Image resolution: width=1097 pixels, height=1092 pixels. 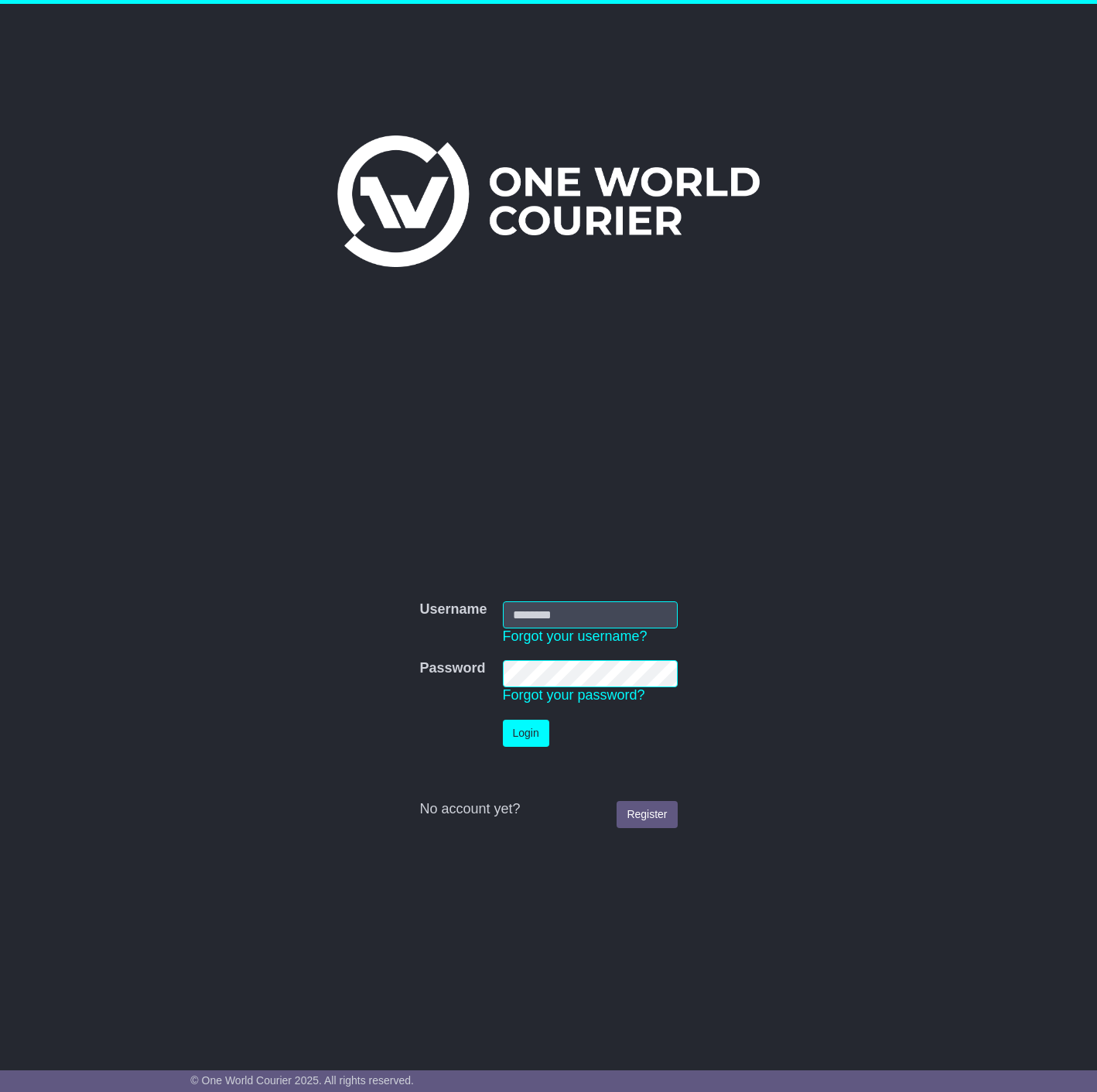 I want to click on span: © One World Courier 2025. All rights reserved., so click(x=302, y=1080).